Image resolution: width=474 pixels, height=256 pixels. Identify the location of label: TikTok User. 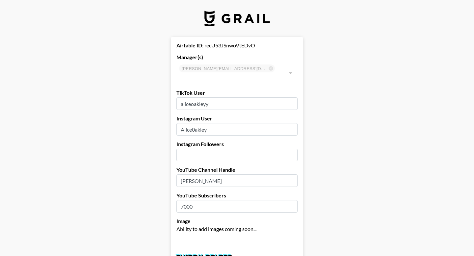
(237, 93).